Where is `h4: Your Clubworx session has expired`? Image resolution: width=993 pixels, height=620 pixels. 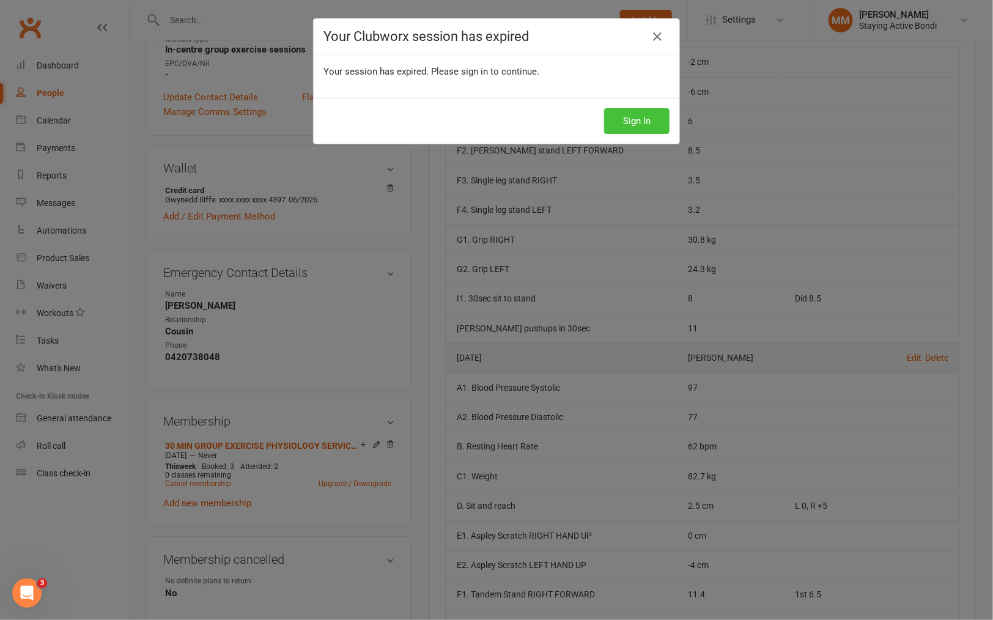
h4: Your Clubworx session has expired is located at coordinates (497, 36).